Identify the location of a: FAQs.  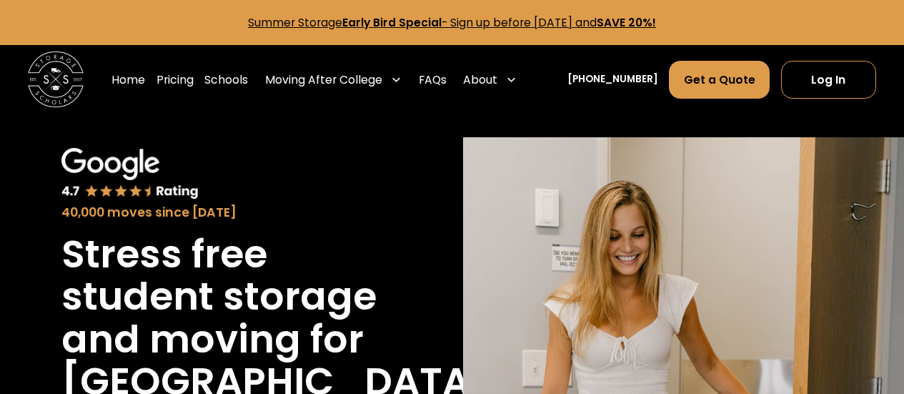
(433, 79).